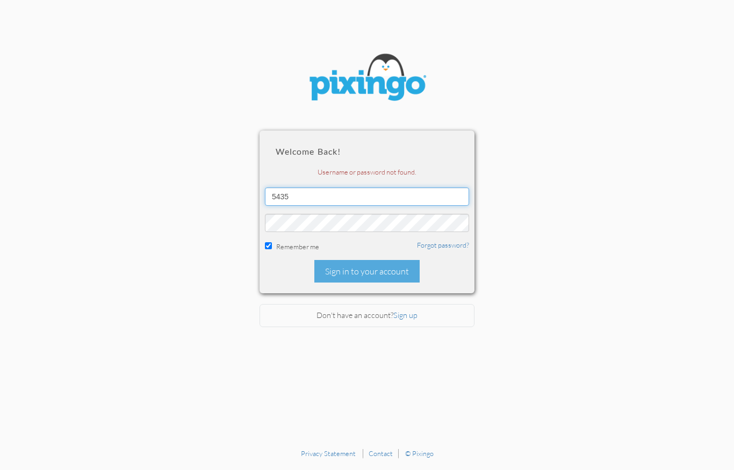 The height and width of the screenshot is (470, 734). Describe the element at coordinates (367, 78) in the screenshot. I see `img: pixingo logo` at that location.